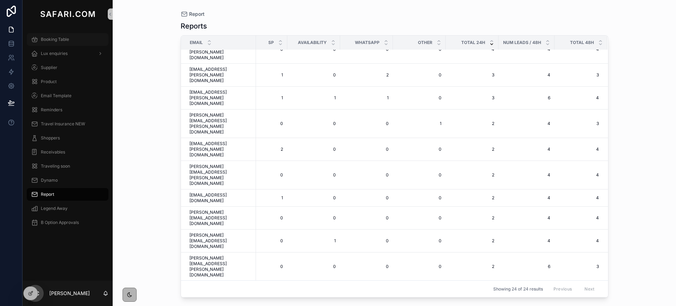 This screenshot has width=676, height=306. I want to click on span: Legend Away, so click(54, 208).